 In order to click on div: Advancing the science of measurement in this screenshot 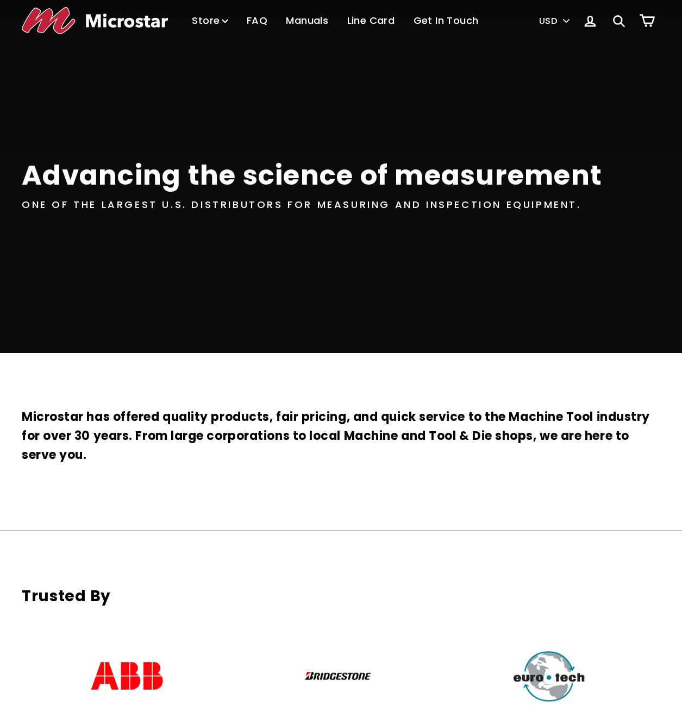, I will do `click(312, 176)`.